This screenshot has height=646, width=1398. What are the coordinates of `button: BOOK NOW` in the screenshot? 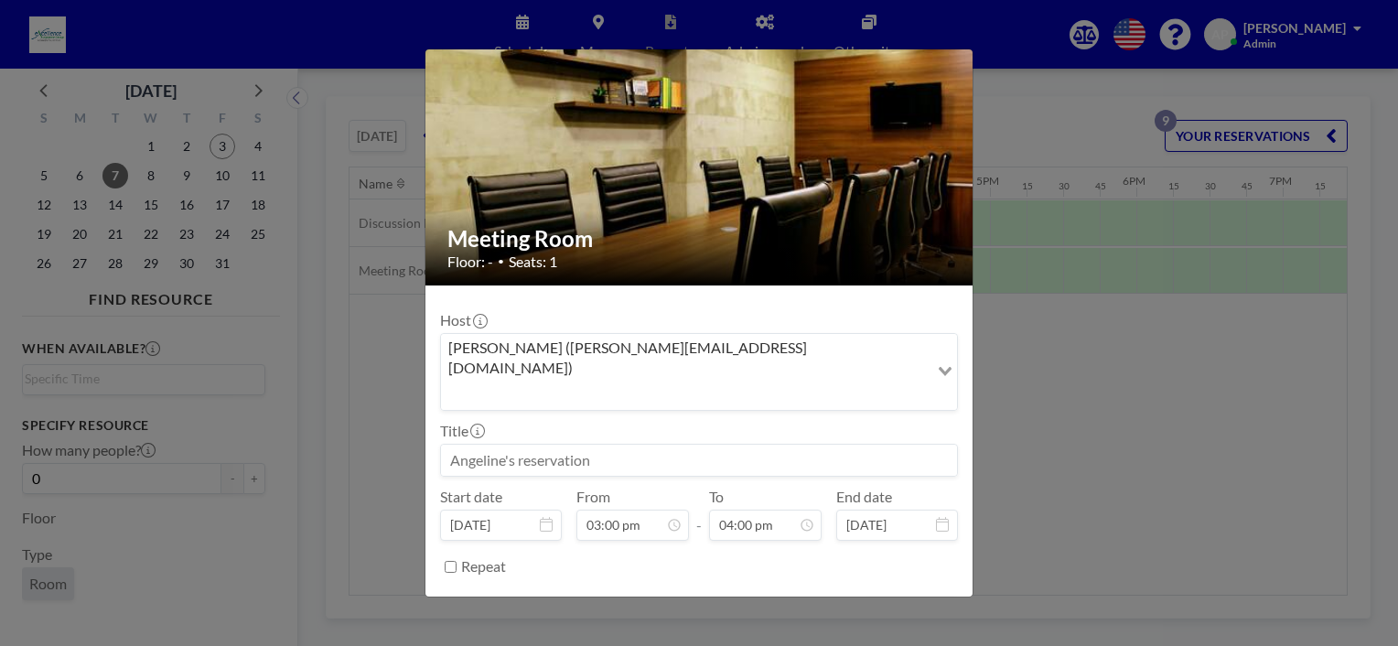 It's located at (911, 612).